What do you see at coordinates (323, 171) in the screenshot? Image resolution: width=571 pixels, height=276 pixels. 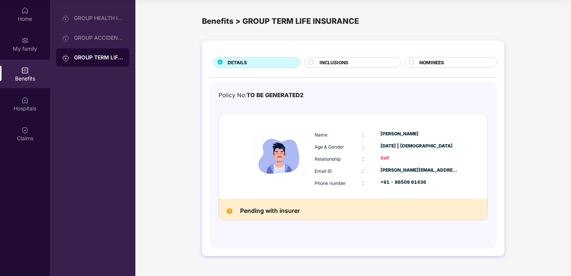 I see `span: Email ID` at bounding box center [323, 171].